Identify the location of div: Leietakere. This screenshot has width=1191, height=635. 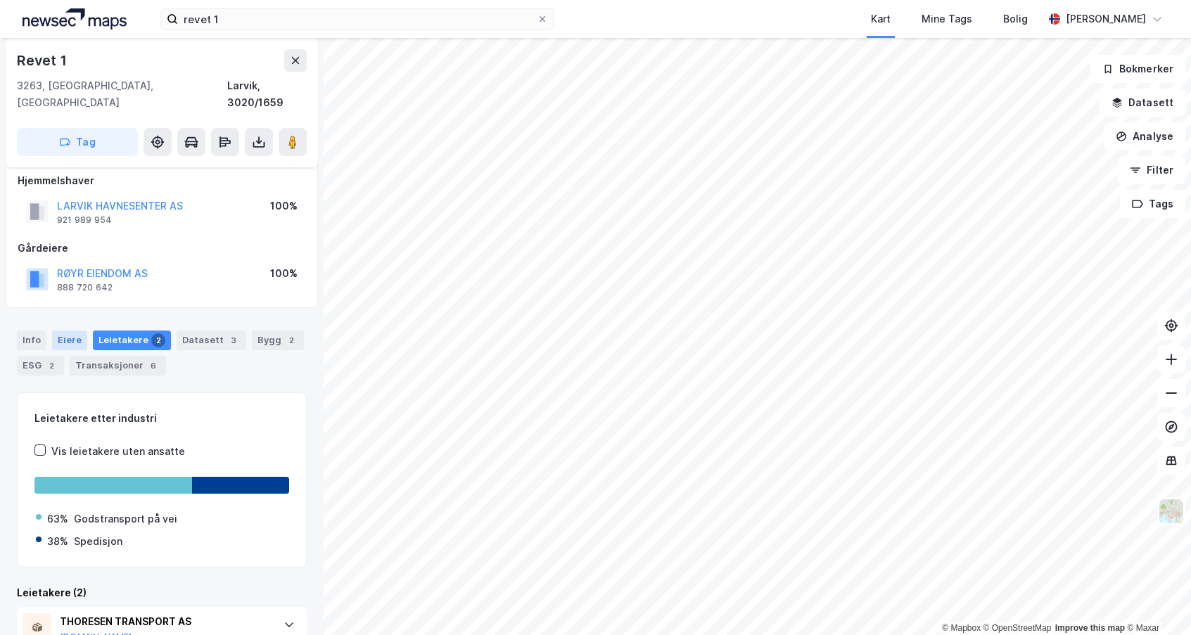
(132, 341).